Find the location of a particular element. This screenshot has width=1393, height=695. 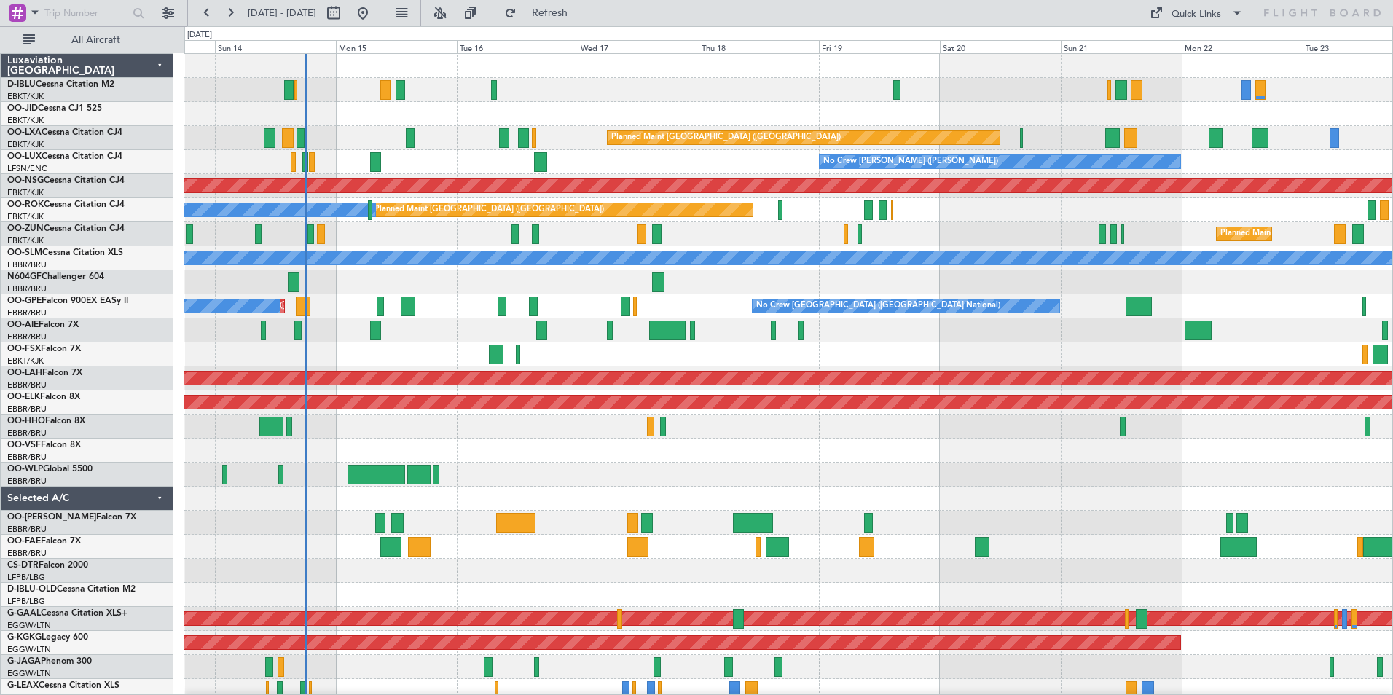

a: OO-VSFFalcon 8X is located at coordinates (44, 445).